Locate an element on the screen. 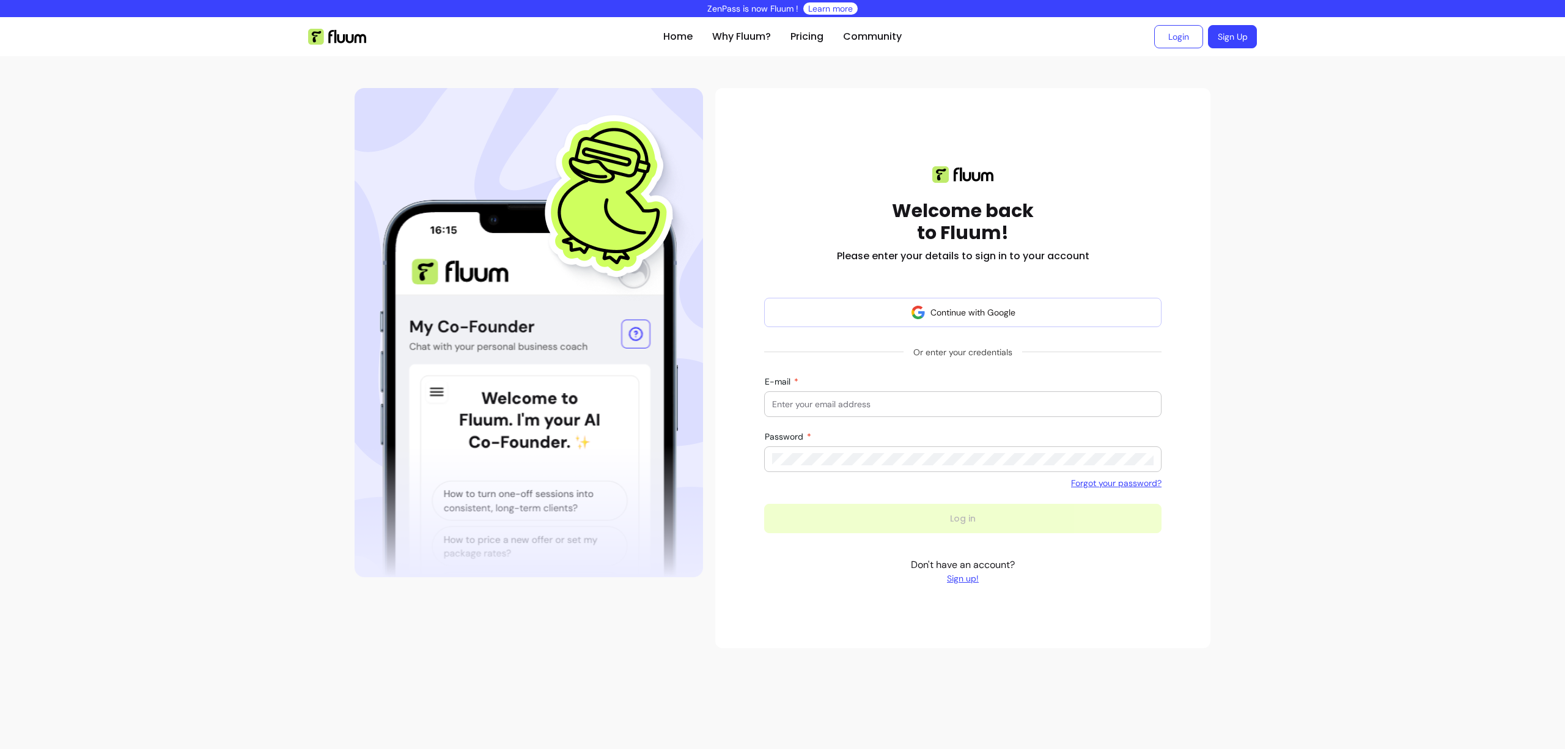 The width and height of the screenshot is (1565, 749). span: Or enter your credentials is located at coordinates (963, 352).